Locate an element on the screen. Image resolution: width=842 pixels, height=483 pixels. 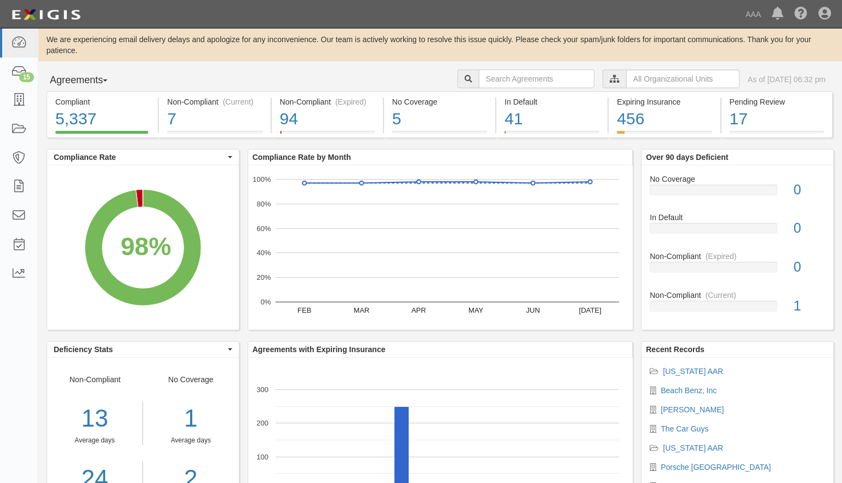
a: Non-Compliant(Expired)94 is located at coordinates (327, 135).